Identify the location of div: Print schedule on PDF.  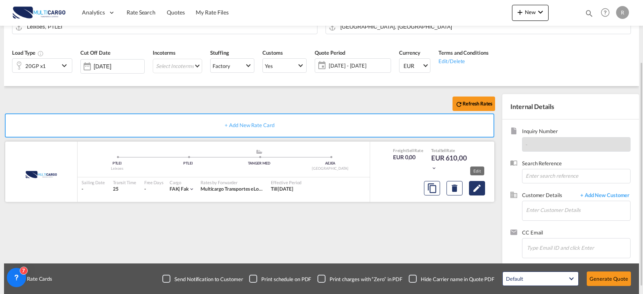
(286, 279).